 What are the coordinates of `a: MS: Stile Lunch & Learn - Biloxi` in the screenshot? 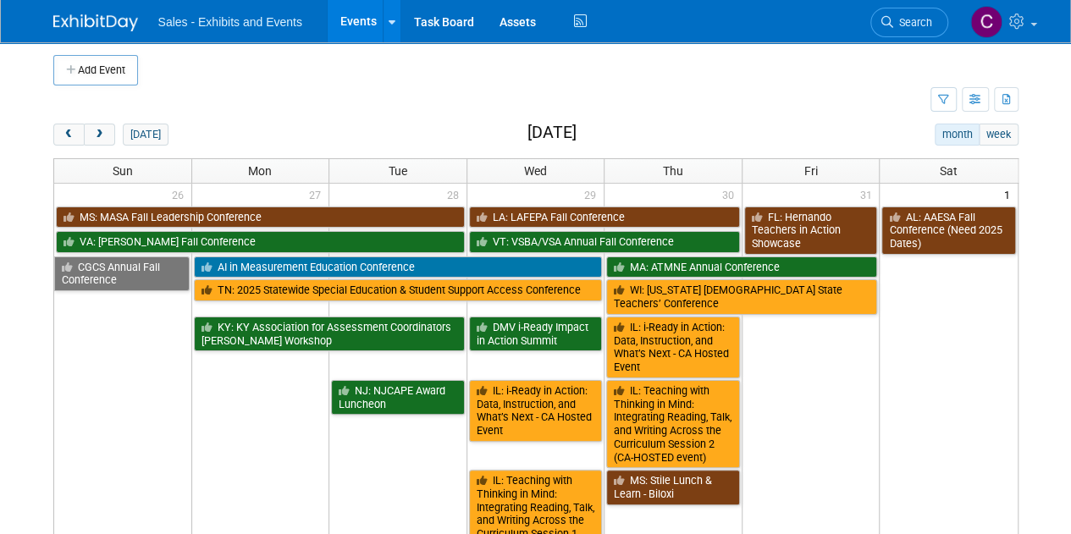 It's located at (673, 487).